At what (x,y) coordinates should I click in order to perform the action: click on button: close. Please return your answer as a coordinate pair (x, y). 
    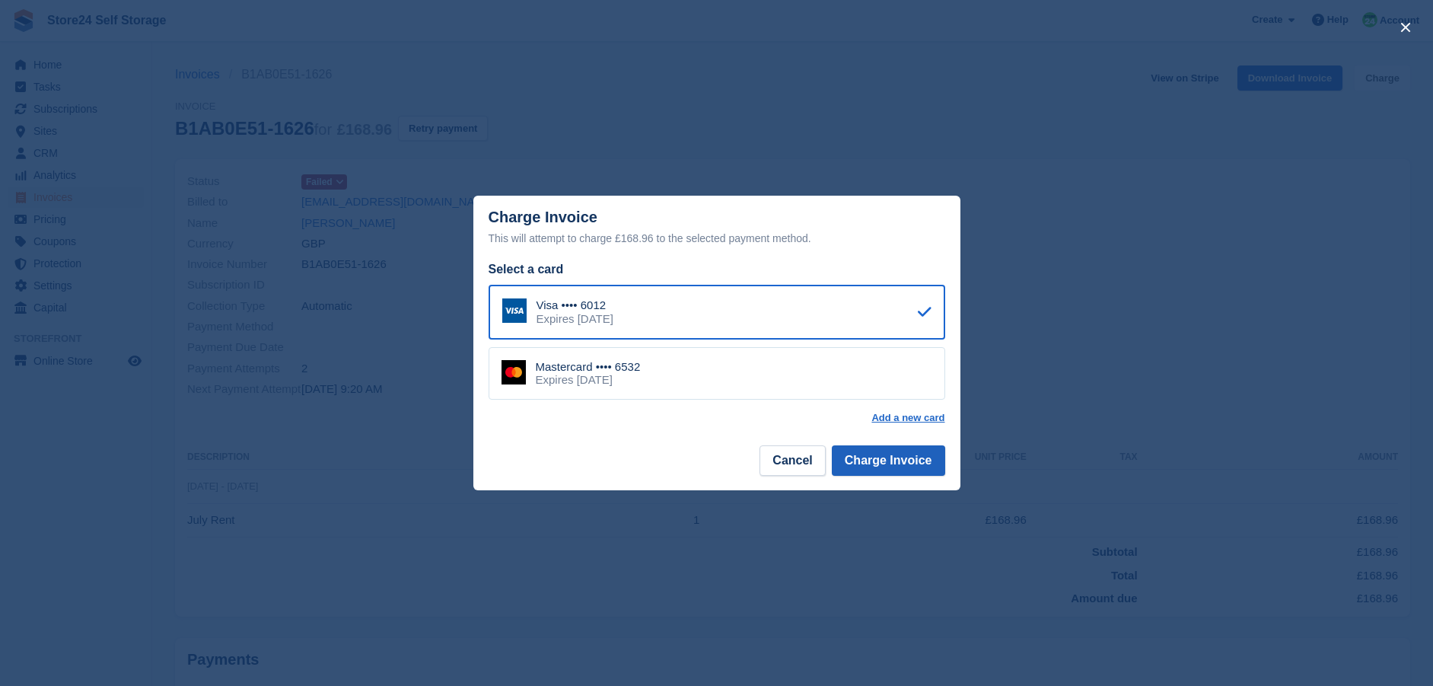
    Looking at the image, I should click on (1406, 27).